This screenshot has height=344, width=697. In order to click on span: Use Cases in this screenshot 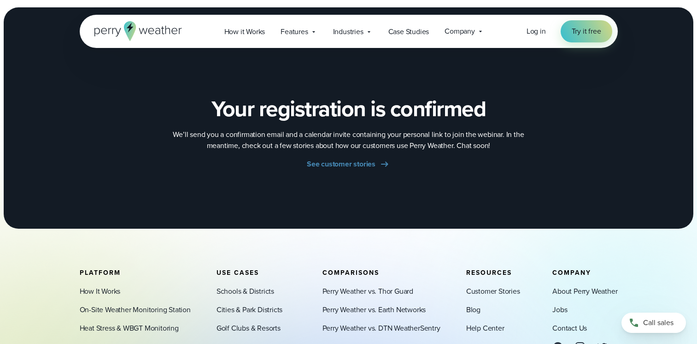, I will do `click(238, 272)`.